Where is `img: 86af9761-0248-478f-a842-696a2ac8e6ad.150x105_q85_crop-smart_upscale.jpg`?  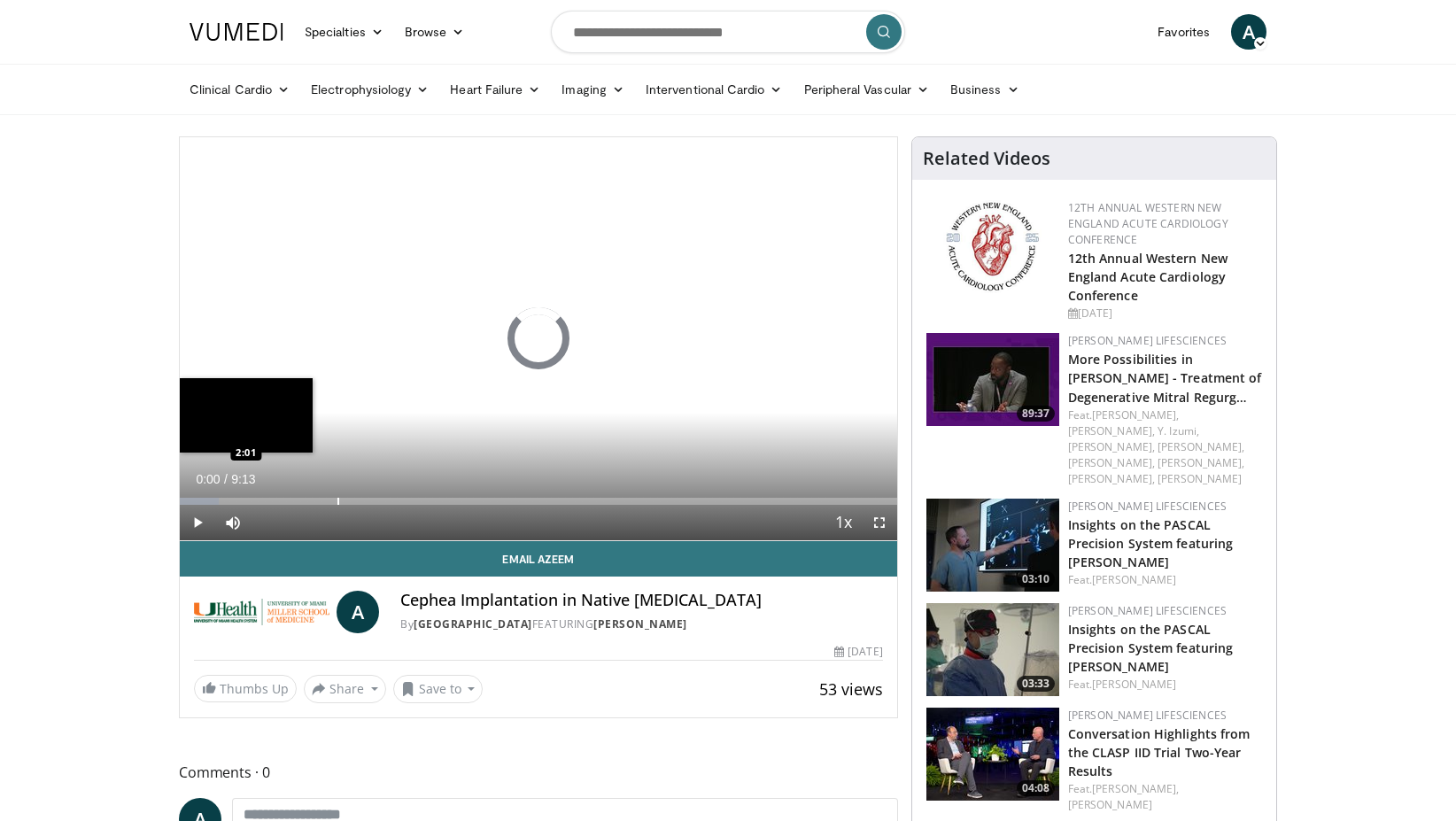
img: 86af9761-0248-478f-a842-696a2ac8e6ad.150x105_q85_crop-smart_upscale.jpg is located at coordinates (993, 545).